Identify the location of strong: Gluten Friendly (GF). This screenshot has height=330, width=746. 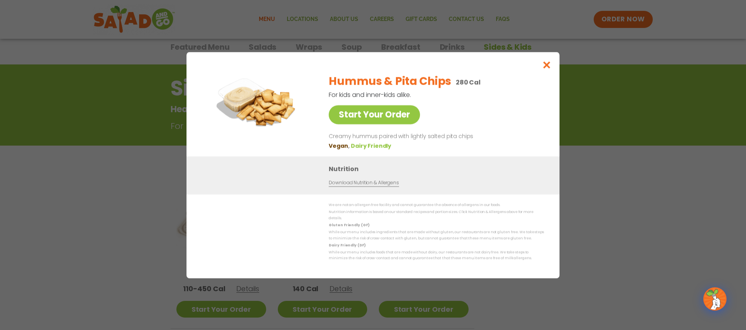
(349, 225).